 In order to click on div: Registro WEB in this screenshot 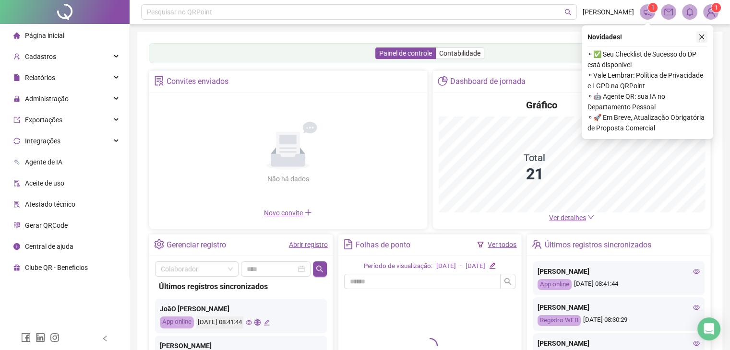, I will do `click(559, 321)`.